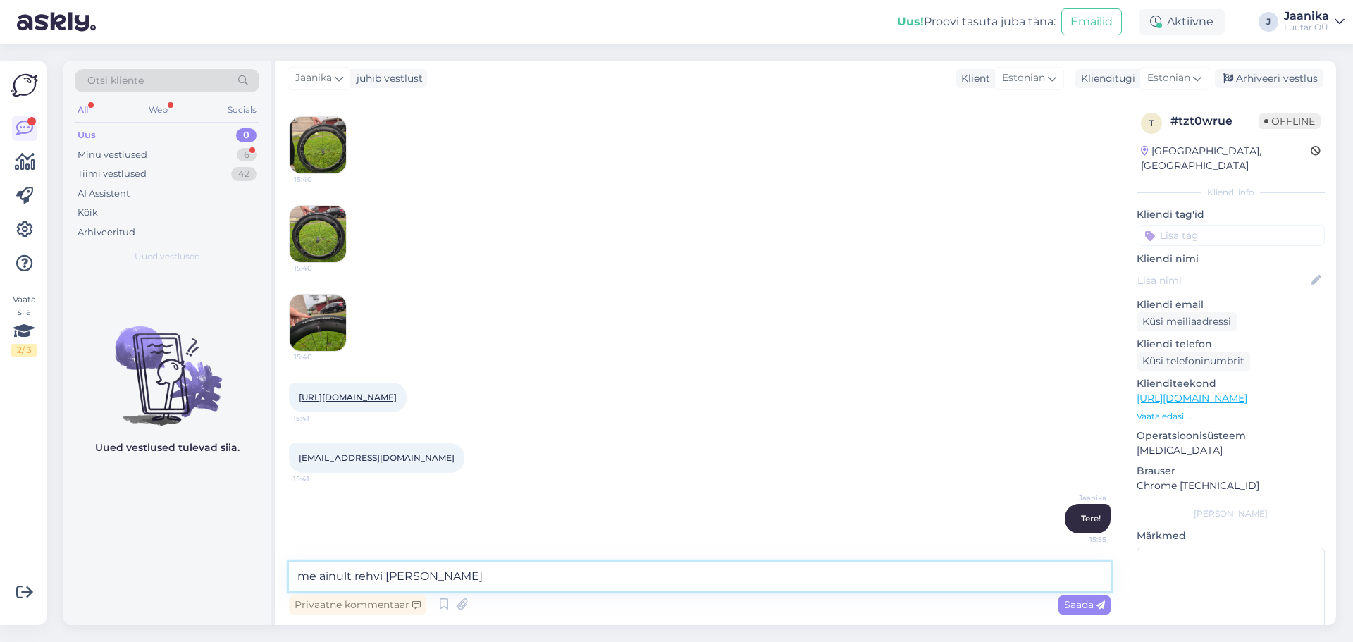 The image size is (1353, 642). What do you see at coordinates (1215, 121) in the screenshot?
I see `div: # tzt0wrue` at bounding box center [1215, 121].